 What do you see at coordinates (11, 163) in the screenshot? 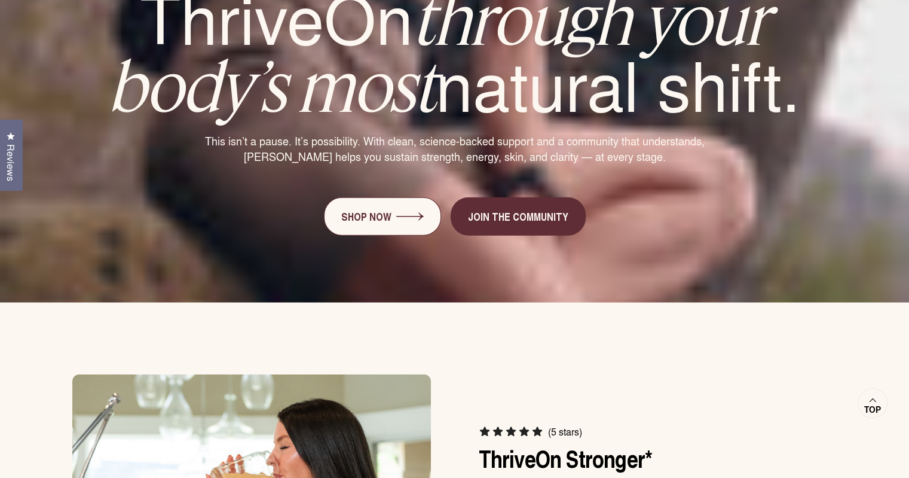
I see `span: Reviews` at bounding box center [11, 163].